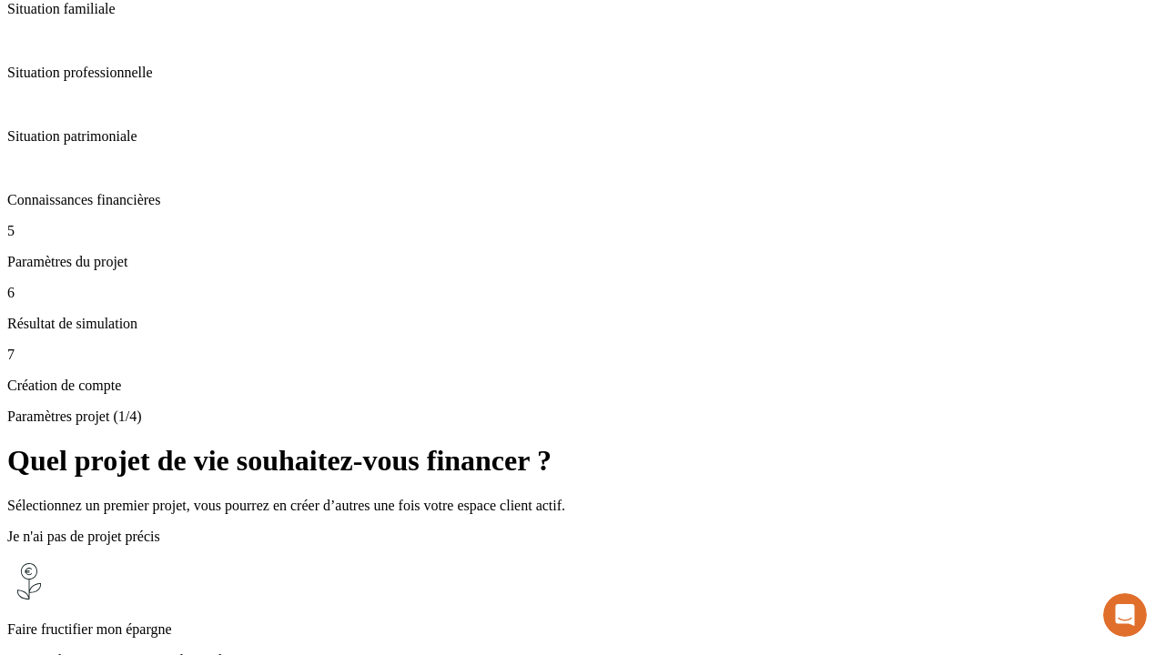 The width and height of the screenshot is (1165, 655). What do you see at coordinates (582, 231) in the screenshot?
I see `p: 5` at bounding box center [582, 231].